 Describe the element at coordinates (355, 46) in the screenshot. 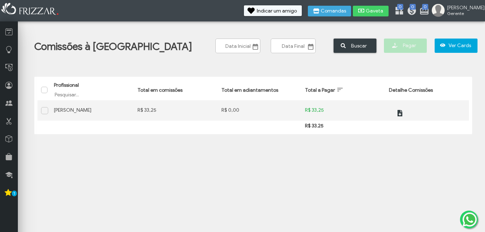

I see `button: Buscar` at that location.